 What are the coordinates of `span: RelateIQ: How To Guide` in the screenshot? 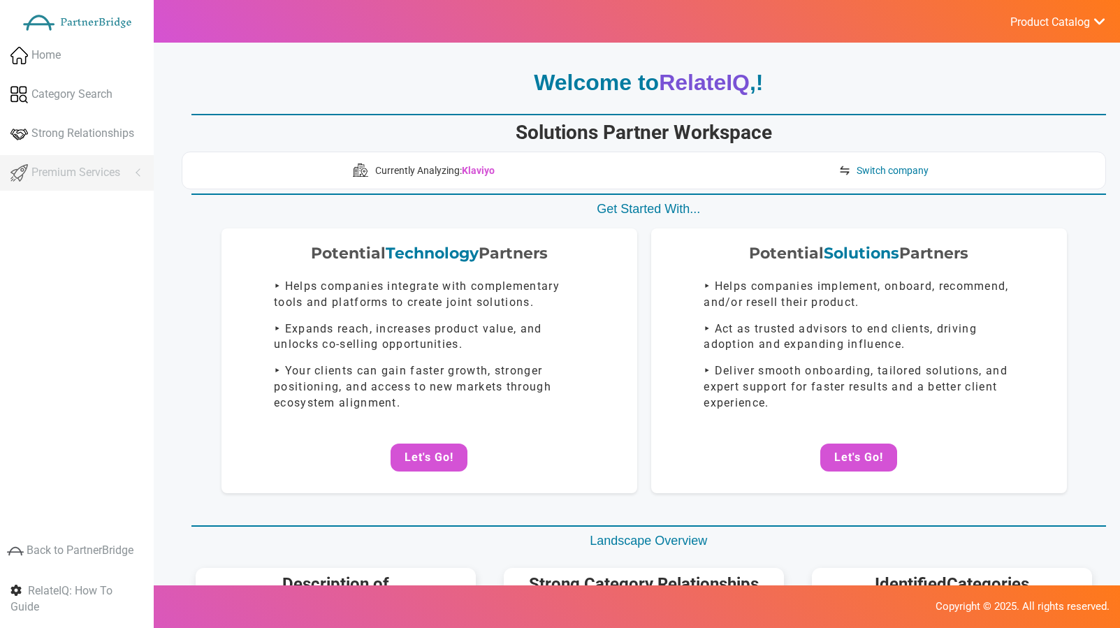 It's located at (61, 599).